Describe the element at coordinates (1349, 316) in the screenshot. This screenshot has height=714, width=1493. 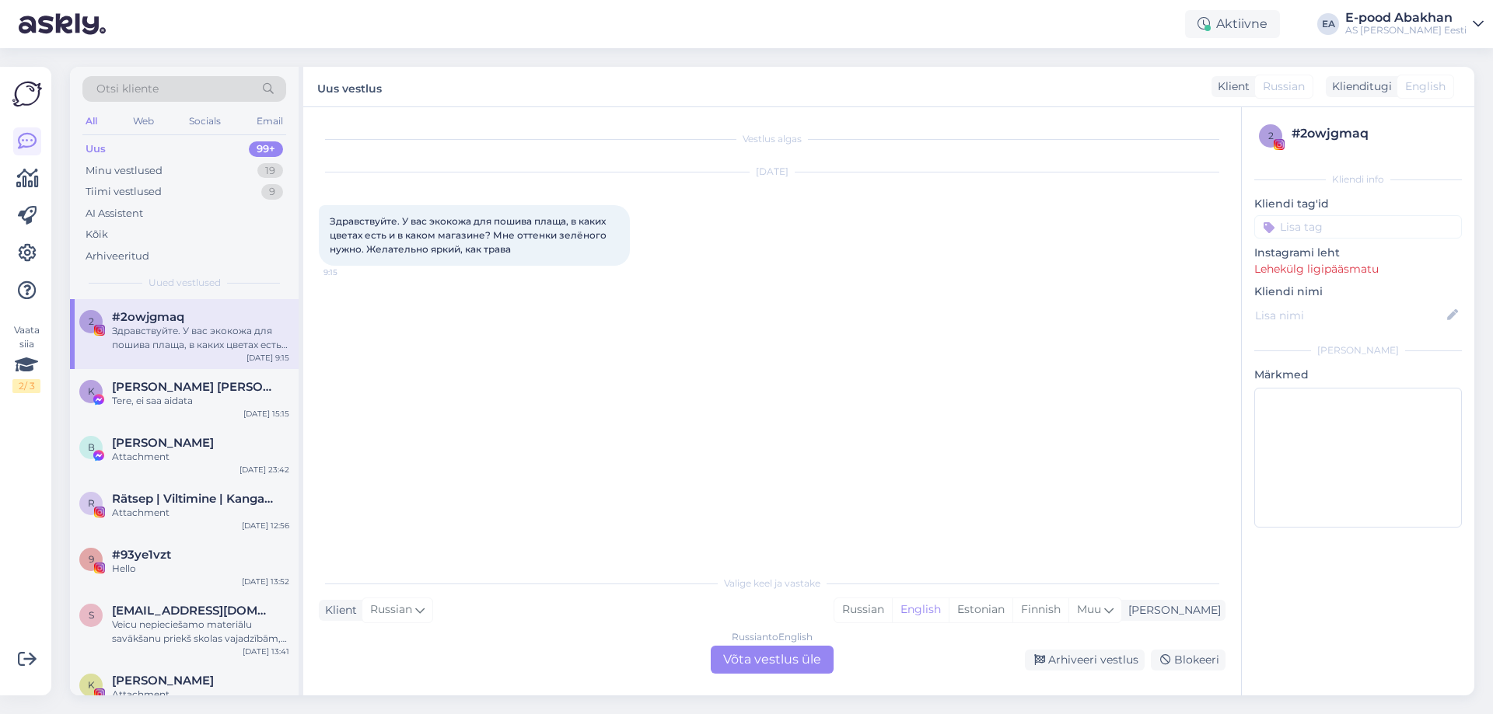
I see `input: Lisa nimi` at that location.